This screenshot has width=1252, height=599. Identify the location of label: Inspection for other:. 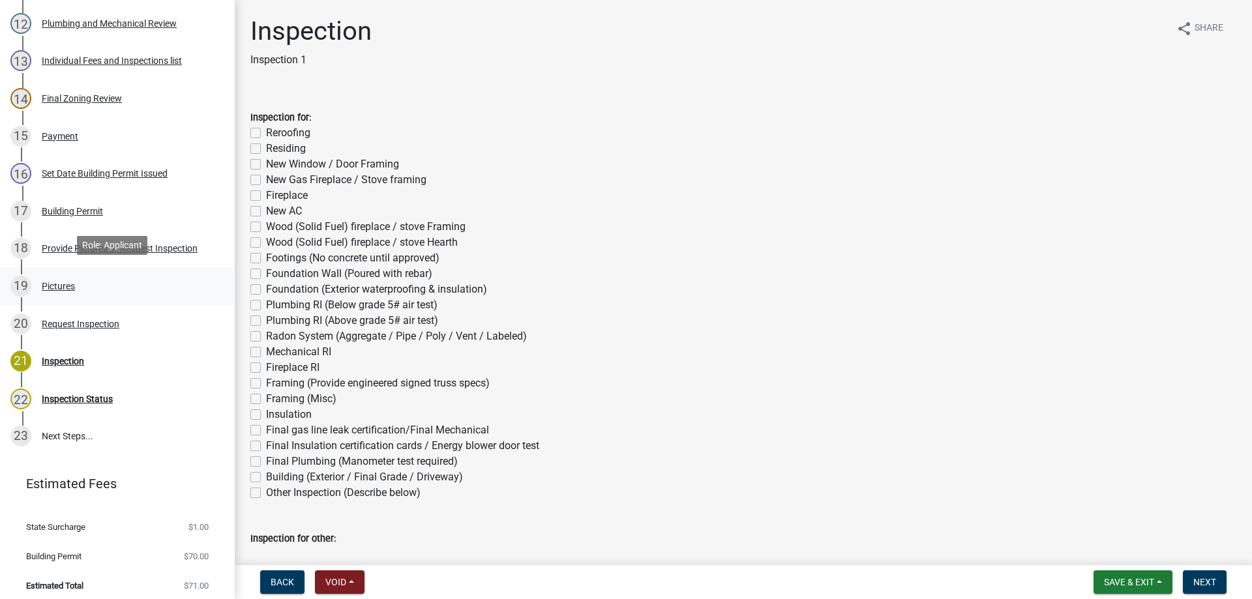
(293, 539).